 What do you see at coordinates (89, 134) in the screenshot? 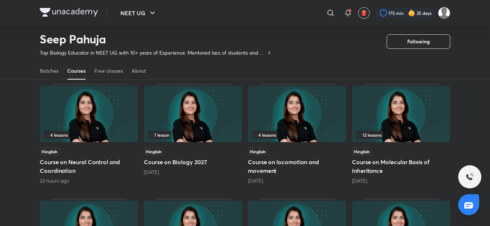
I see `div: Course on Neural Control and Coordination` at bounding box center [89, 134].